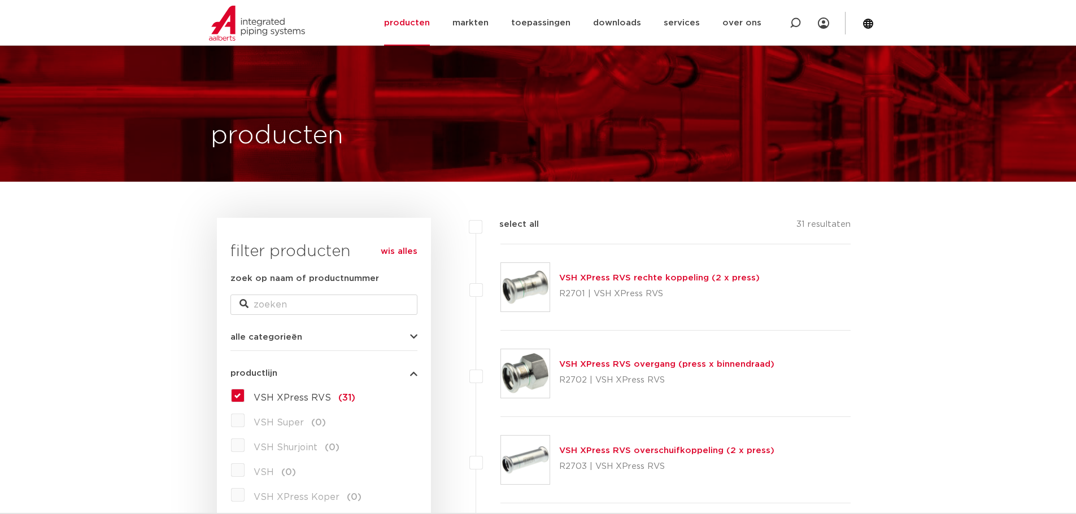 The image size is (1076, 514). I want to click on img: Thumbnail for VSH XPress RVS overschuifkoppeling (2 x press), so click(525, 460).